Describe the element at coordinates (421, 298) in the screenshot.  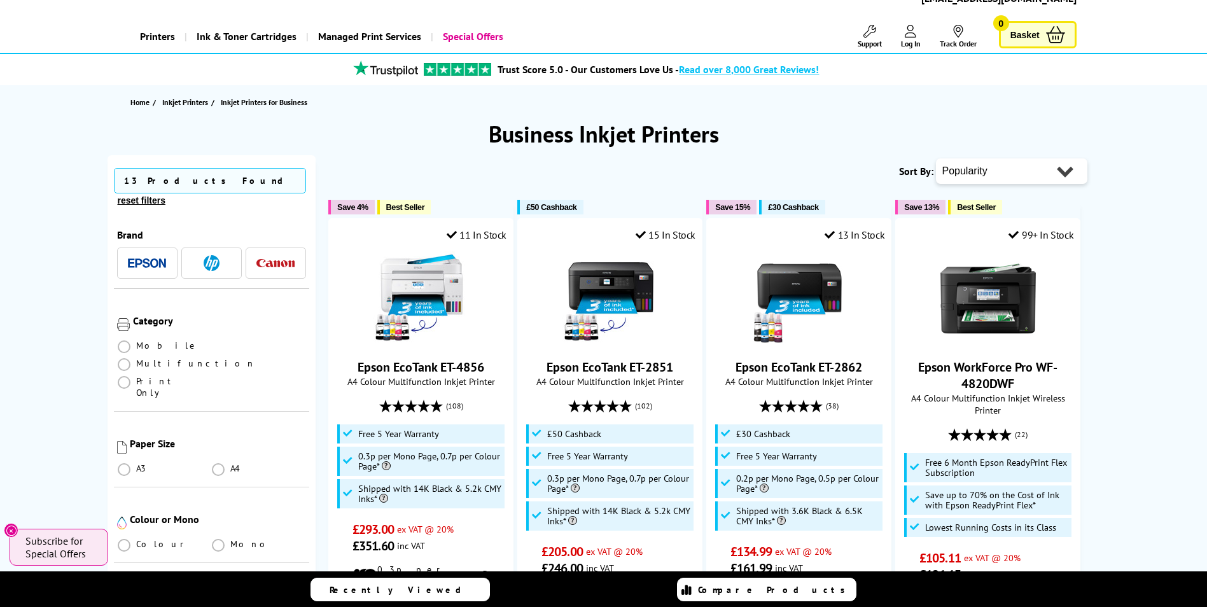
I see `img: Epson EcoTank ET-4856` at that location.